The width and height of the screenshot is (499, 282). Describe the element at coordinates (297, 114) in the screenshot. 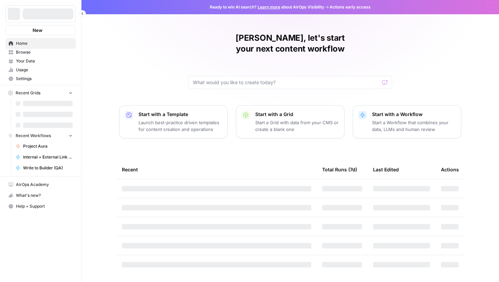

I see `p: Start with a Grid` at that location.